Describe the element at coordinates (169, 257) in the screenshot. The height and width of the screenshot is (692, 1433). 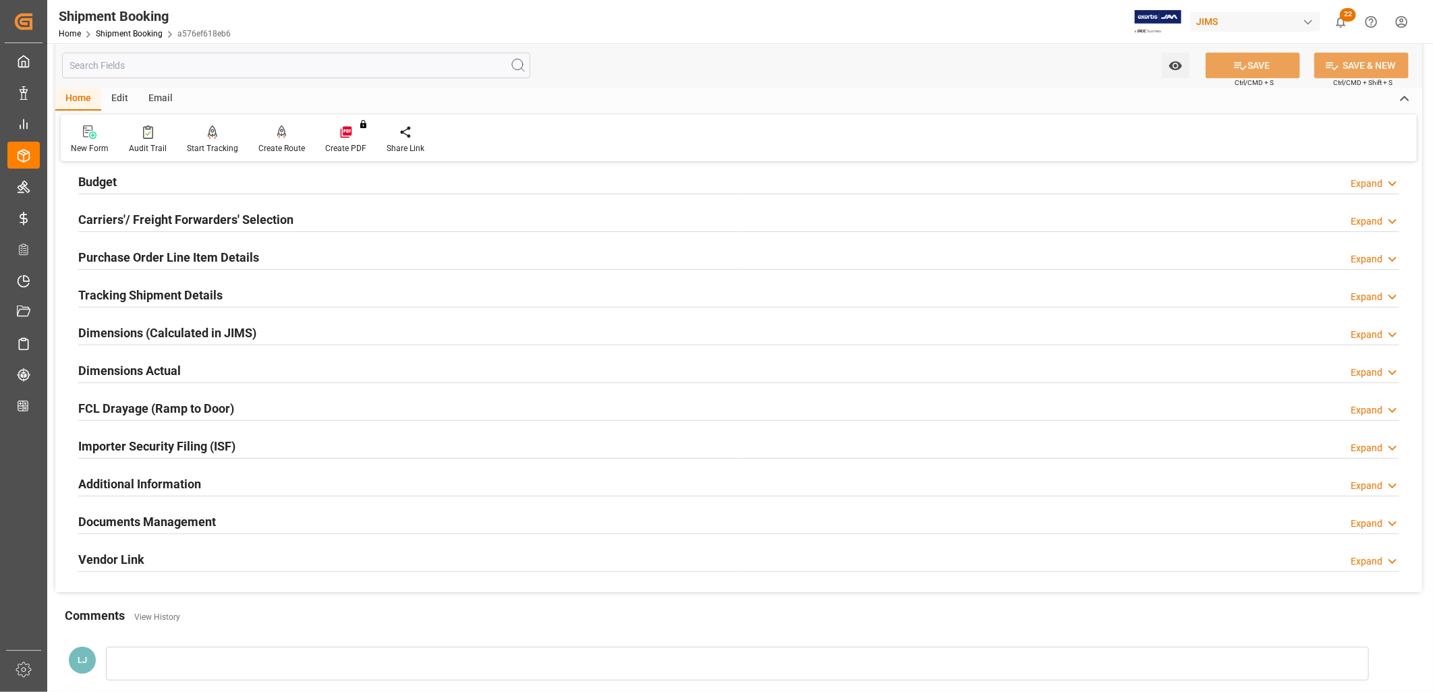
I see `h2: Purchase Order Line Item Details` at that location.